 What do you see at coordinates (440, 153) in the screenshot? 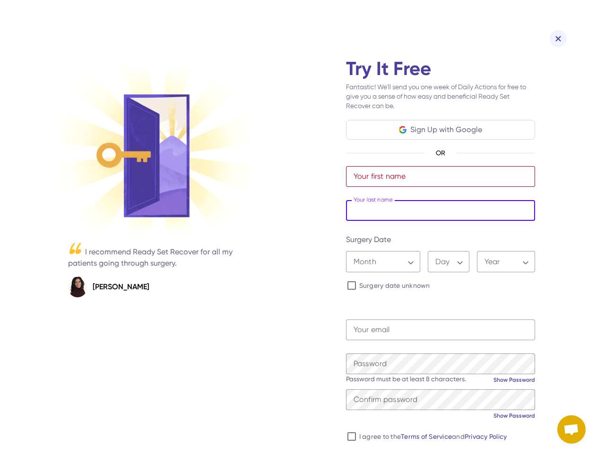
I see `span: OR` at bounding box center [440, 153].